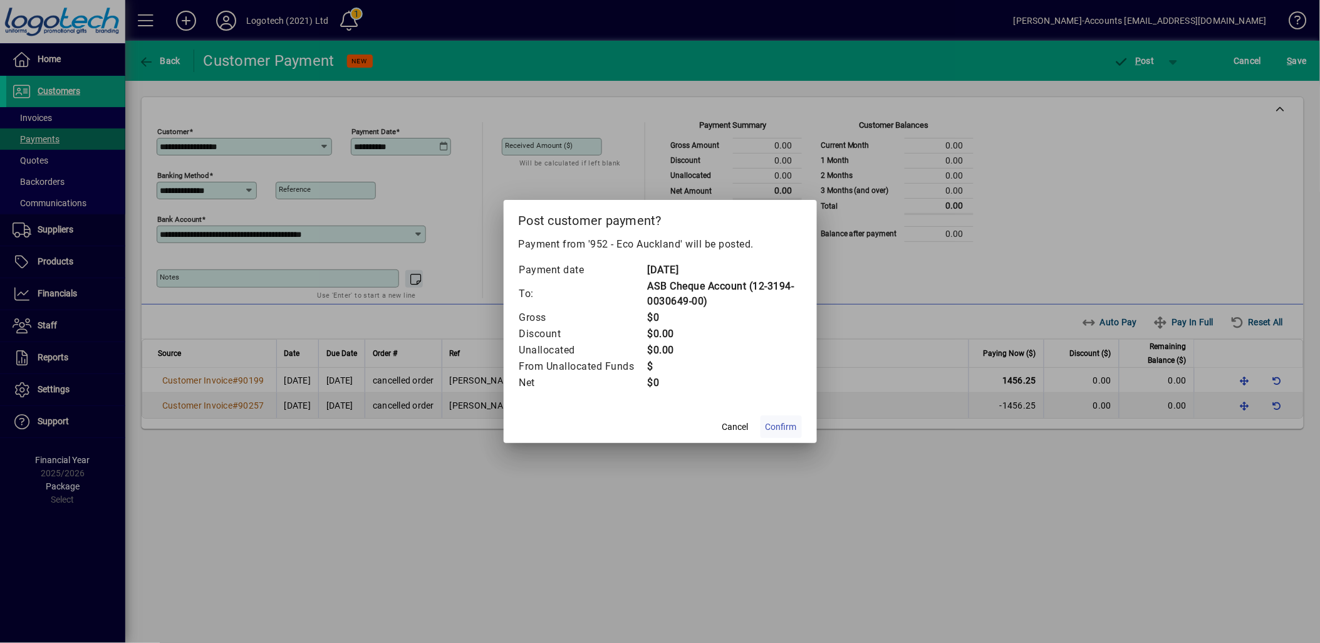  Describe the element at coordinates (781, 427) in the screenshot. I see `button: Confirm` at that location.